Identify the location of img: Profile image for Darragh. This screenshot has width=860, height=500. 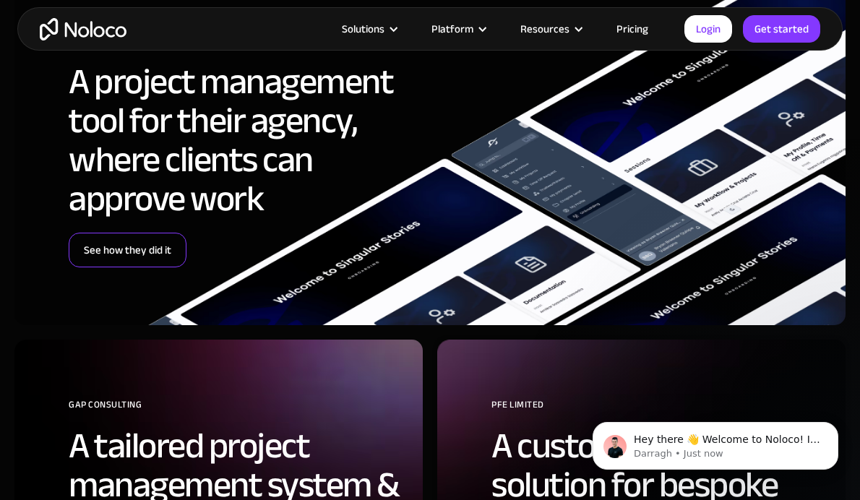
(44, 55).